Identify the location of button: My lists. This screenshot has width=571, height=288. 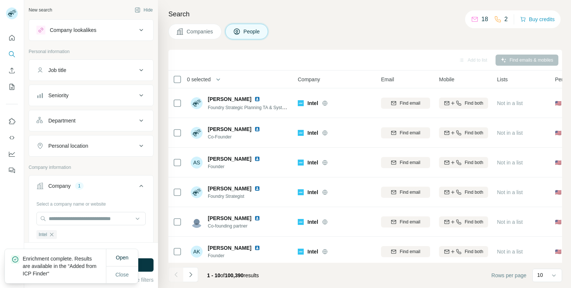
(12, 87).